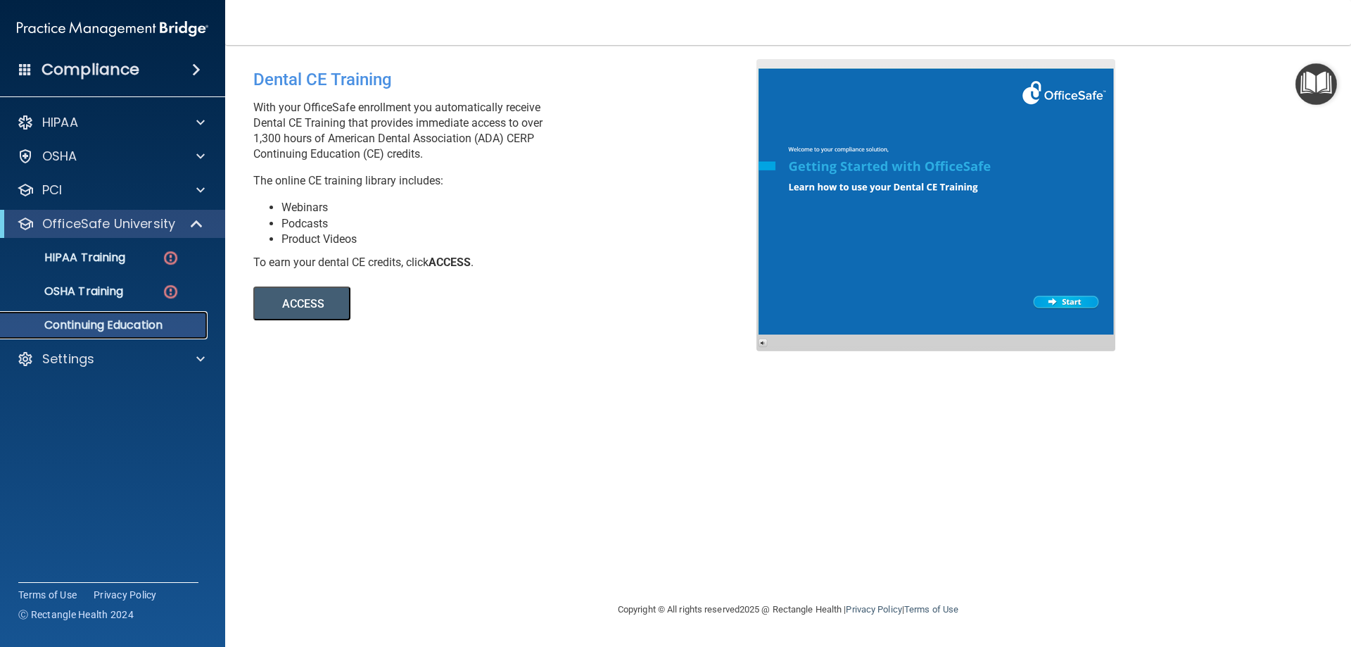 Image resolution: width=1351 pixels, height=647 pixels. Describe the element at coordinates (110, 224) in the screenshot. I see `a: OfficeSafe University` at that location.